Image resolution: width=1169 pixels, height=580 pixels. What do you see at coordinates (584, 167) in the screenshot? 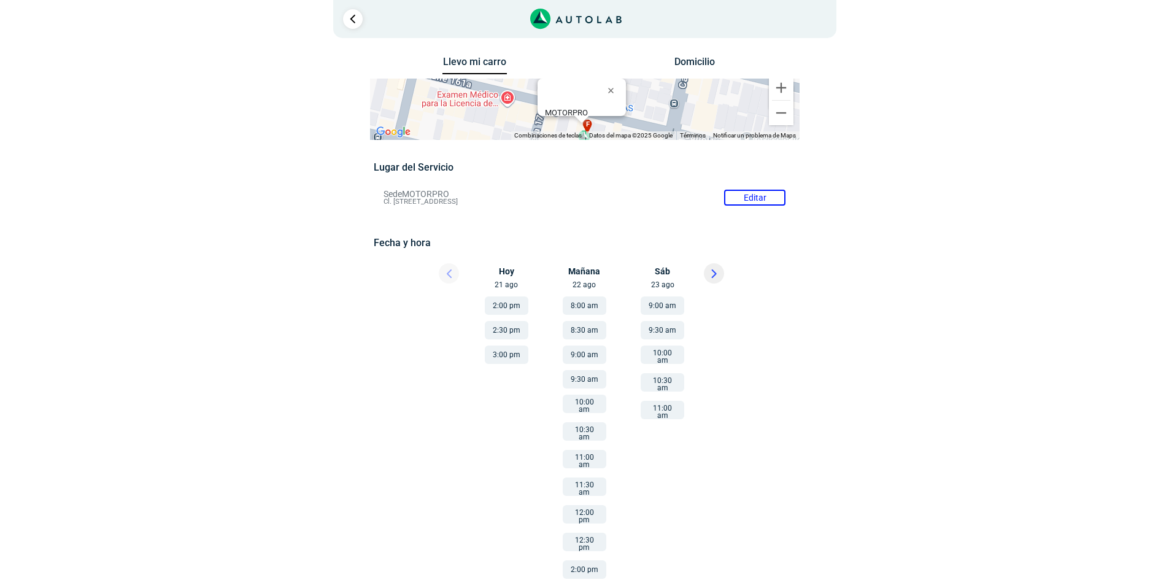
I see `h5: Lugar del Servicio` at bounding box center [584, 167].